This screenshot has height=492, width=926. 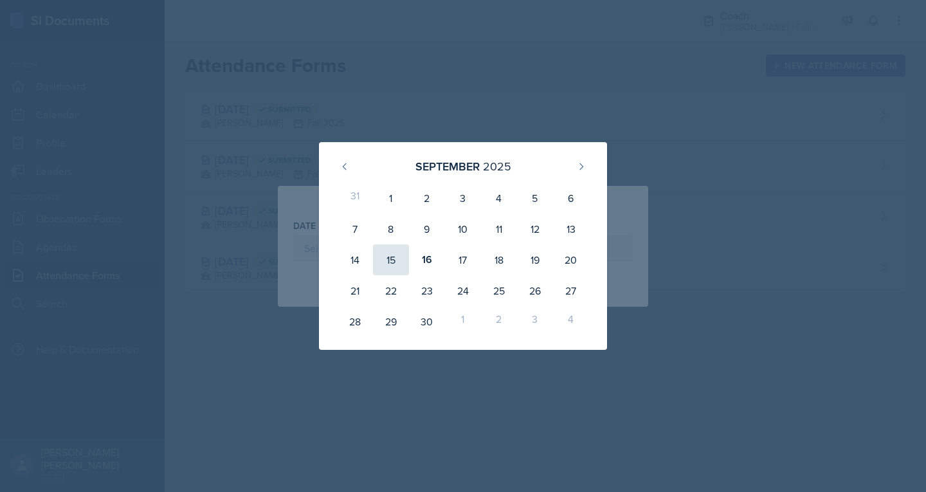 What do you see at coordinates (535, 198) in the screenshot?
I see `div: 5` at bounding box center [535, 198].